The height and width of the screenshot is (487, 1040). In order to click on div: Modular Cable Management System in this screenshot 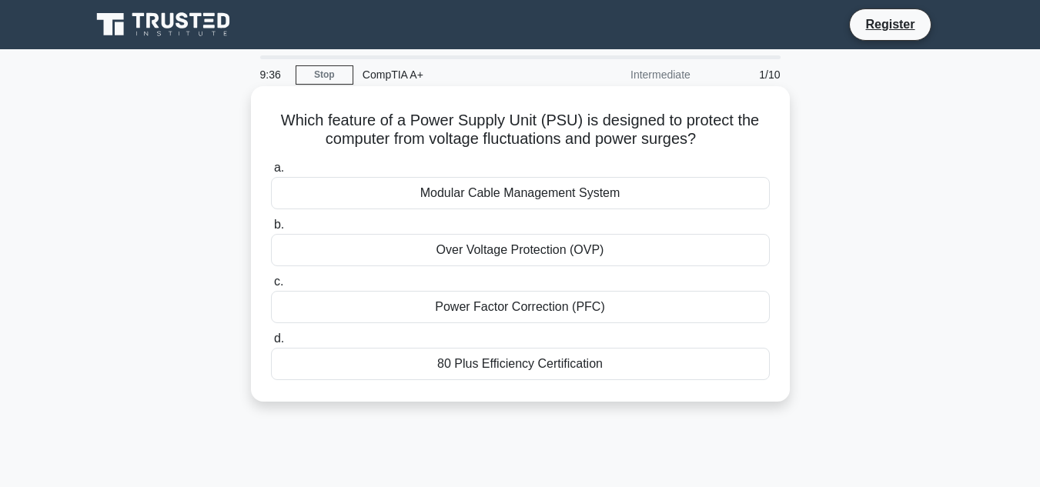, I will do `click(520, 193)`.